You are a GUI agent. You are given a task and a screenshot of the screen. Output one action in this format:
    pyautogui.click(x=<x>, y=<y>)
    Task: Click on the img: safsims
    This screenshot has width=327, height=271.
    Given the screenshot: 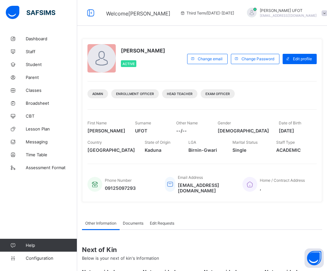 What is the action you would take?
    pyautogui.click(x=31, y=13)
    